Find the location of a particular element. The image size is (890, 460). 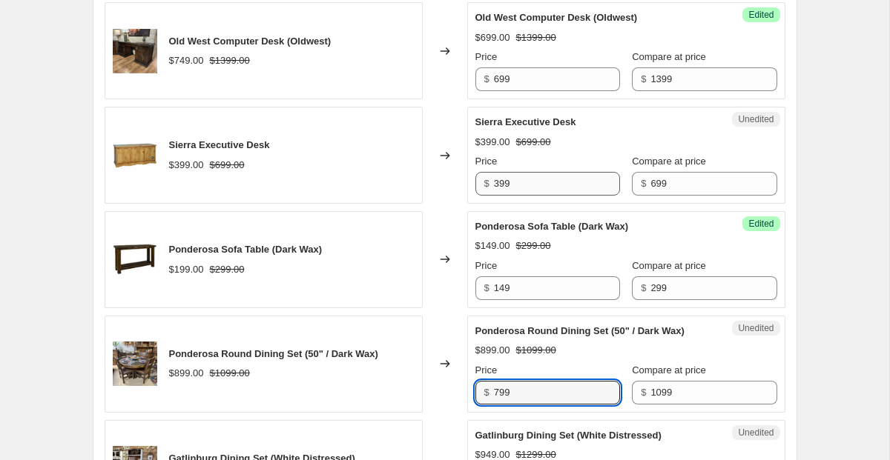

img: lgesc15-olw_80x.jpg is located at coordinates (135, 51).